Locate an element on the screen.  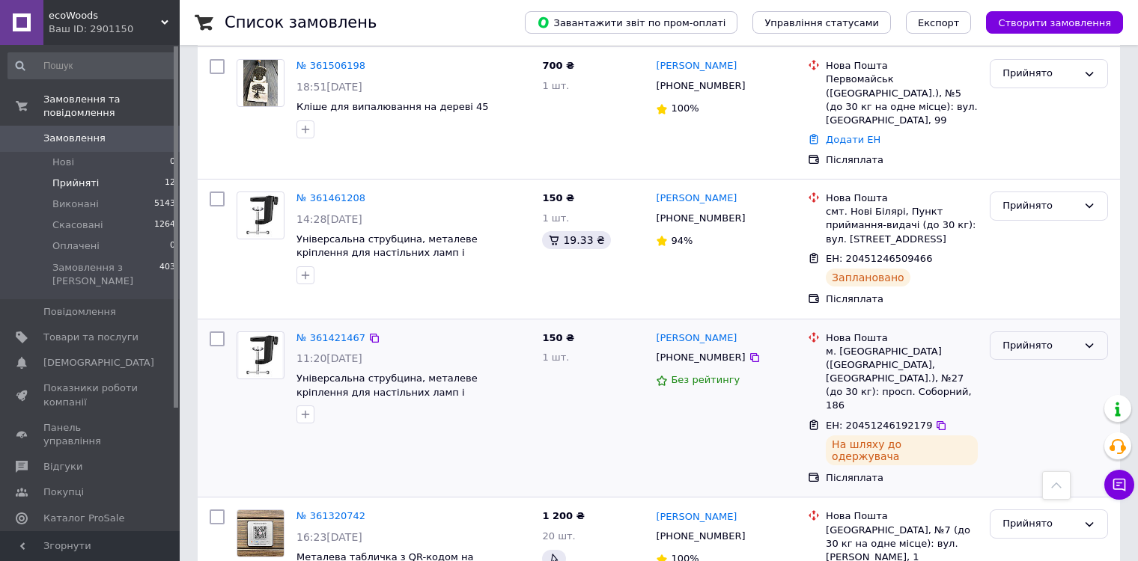
span: Завантажити звіт по пром-оплаті is located at coordinates (631, 22).